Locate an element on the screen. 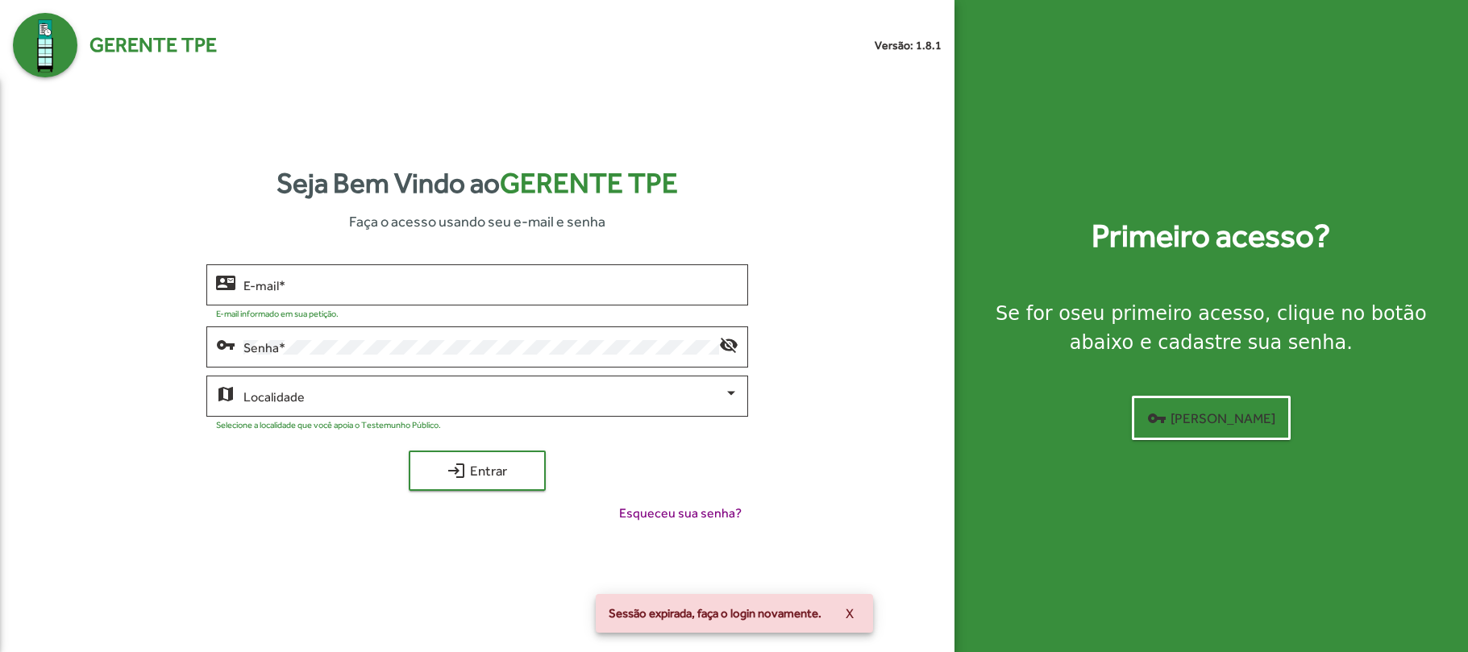 The width and height of the screenshot is (1468, 652). strong: seu primeiro acesso is located at coordinates (1168, 314).